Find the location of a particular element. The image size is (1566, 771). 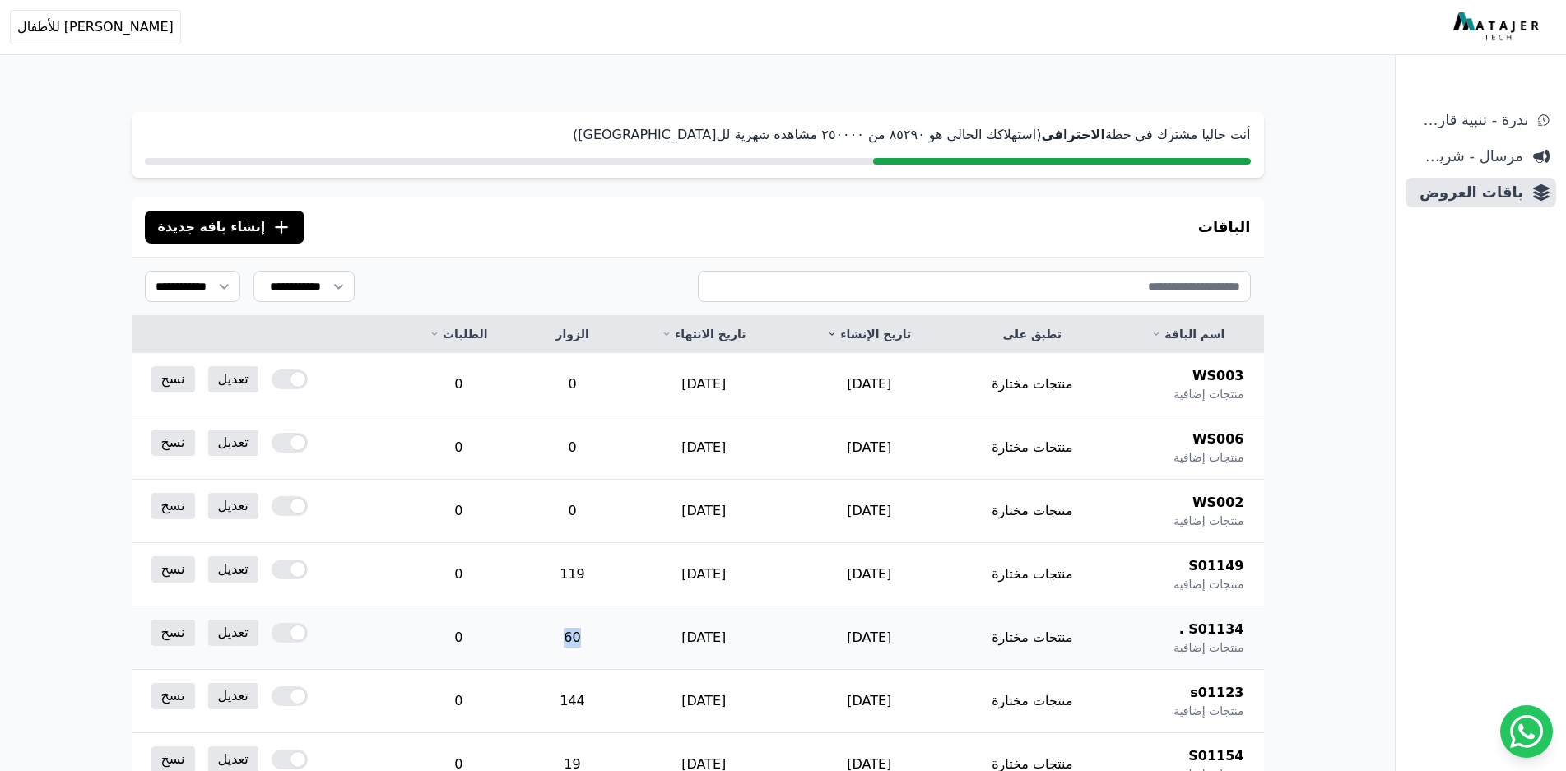

td: 119 is located at coordinates (572, 574).